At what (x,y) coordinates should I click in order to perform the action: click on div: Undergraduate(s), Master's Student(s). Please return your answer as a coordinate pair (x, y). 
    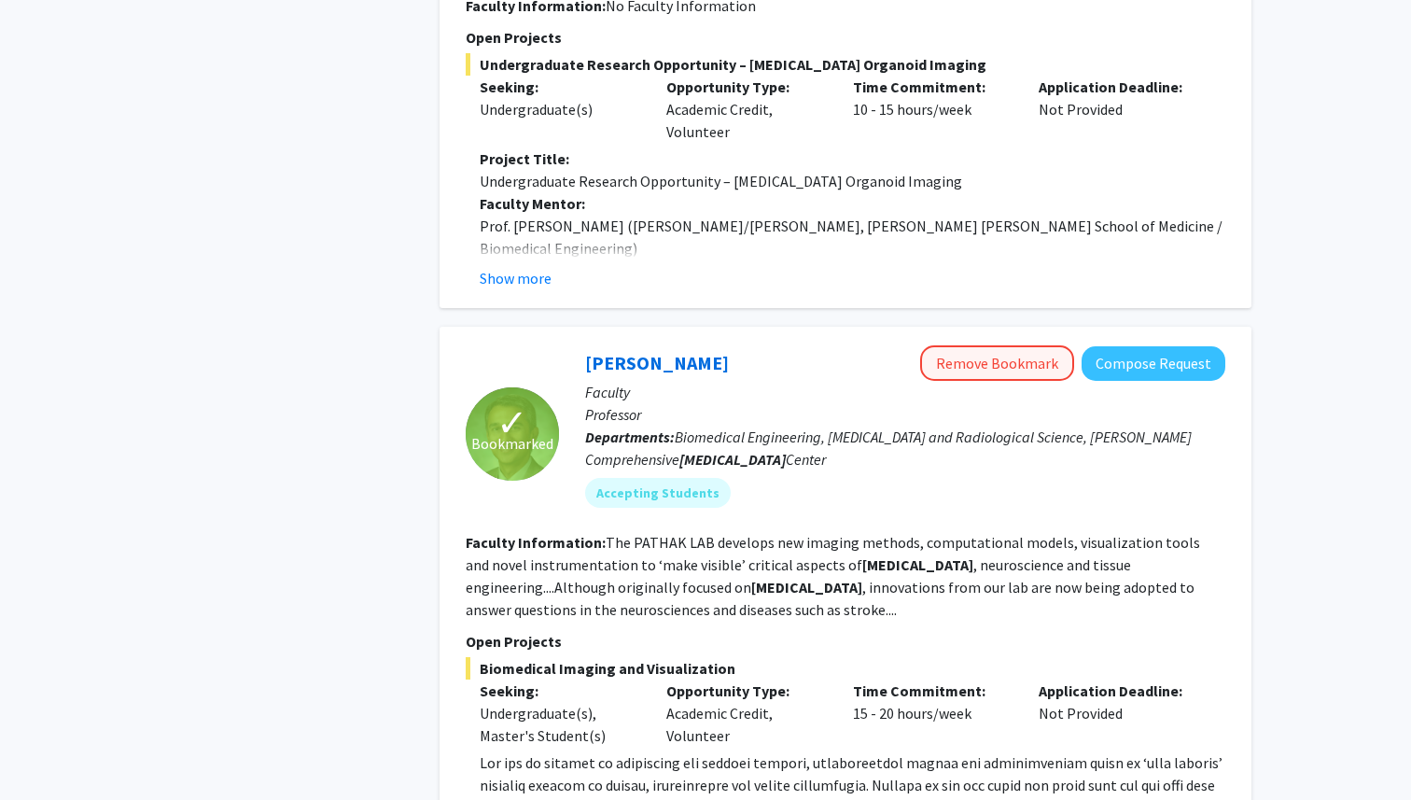
    Looking at the image, I should click on (559, 724).